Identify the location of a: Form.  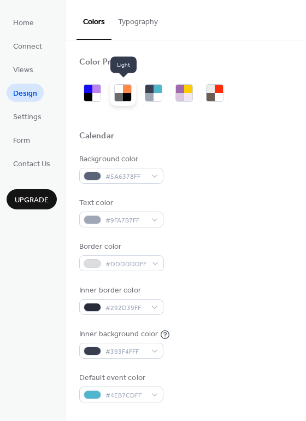
(21, 139).